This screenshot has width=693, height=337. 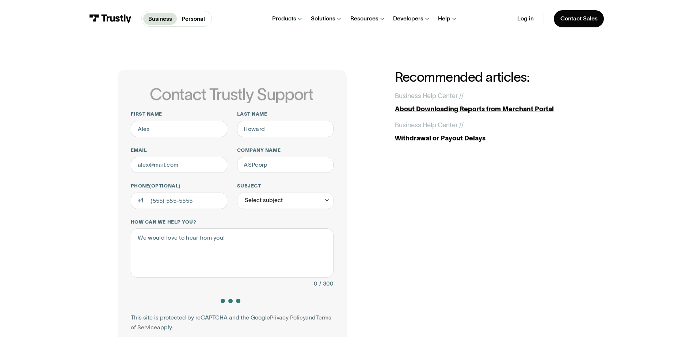 I want to click on div: This site is protected by reCAPTCHA and the Google and apply., so click(x=232, y=323).